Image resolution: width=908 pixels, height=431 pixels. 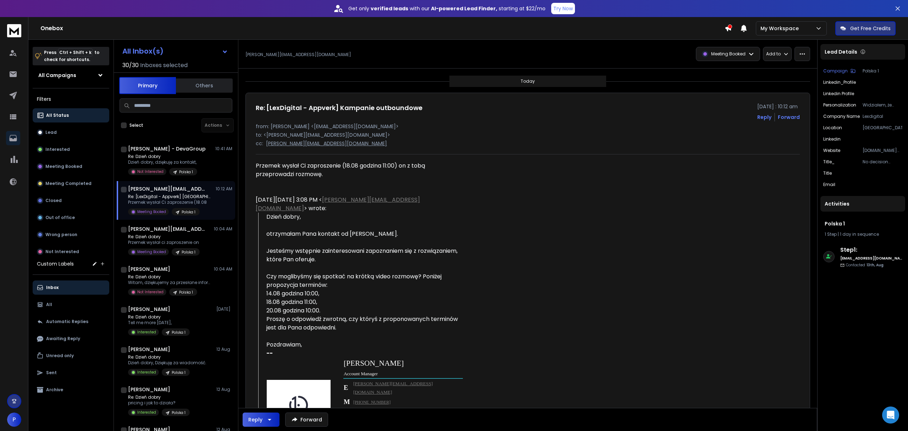 I want to click on span: Account Manager, so click(x=361, y=373).